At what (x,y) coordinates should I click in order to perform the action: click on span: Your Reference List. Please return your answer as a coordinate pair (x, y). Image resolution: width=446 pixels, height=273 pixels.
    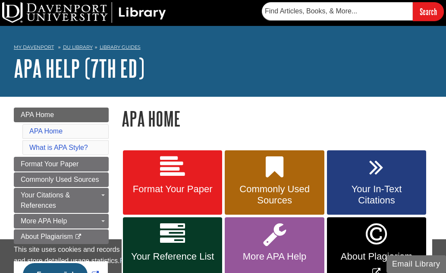
    Looking at the image, I should click on (173, 256).